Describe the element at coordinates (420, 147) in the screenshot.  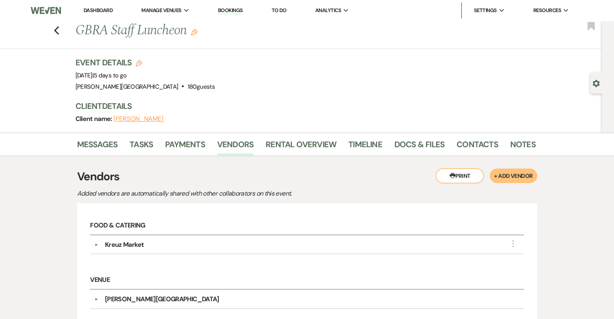
I see `a: Docs & Files` at that location.